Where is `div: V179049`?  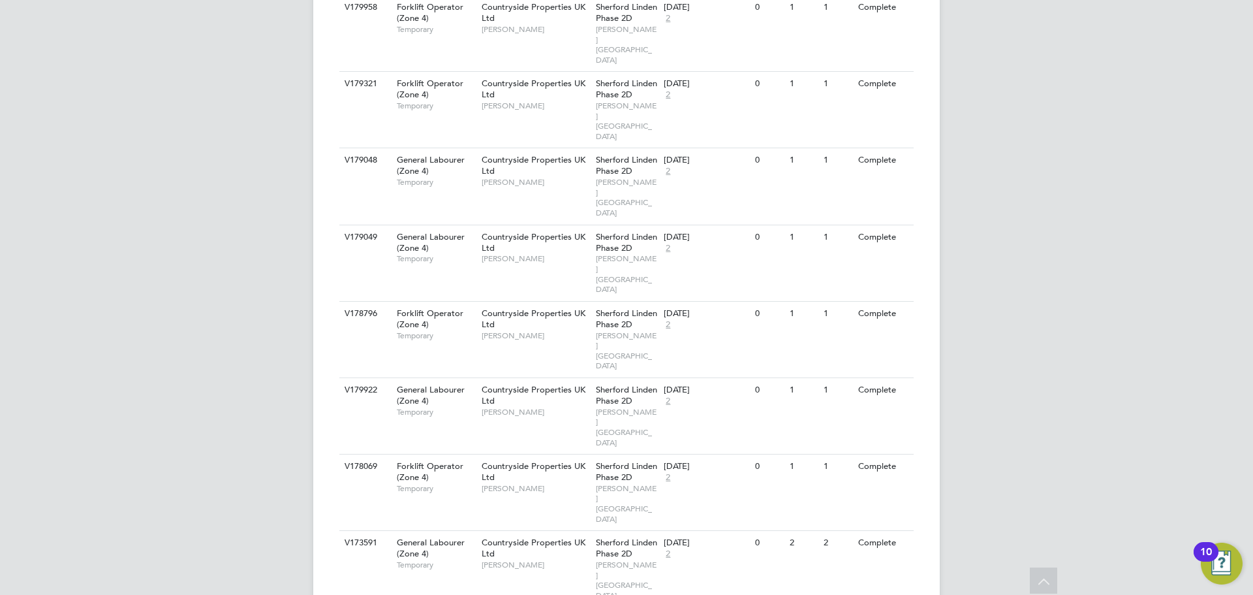
div: V179049 is located at coordinates (364, 237).